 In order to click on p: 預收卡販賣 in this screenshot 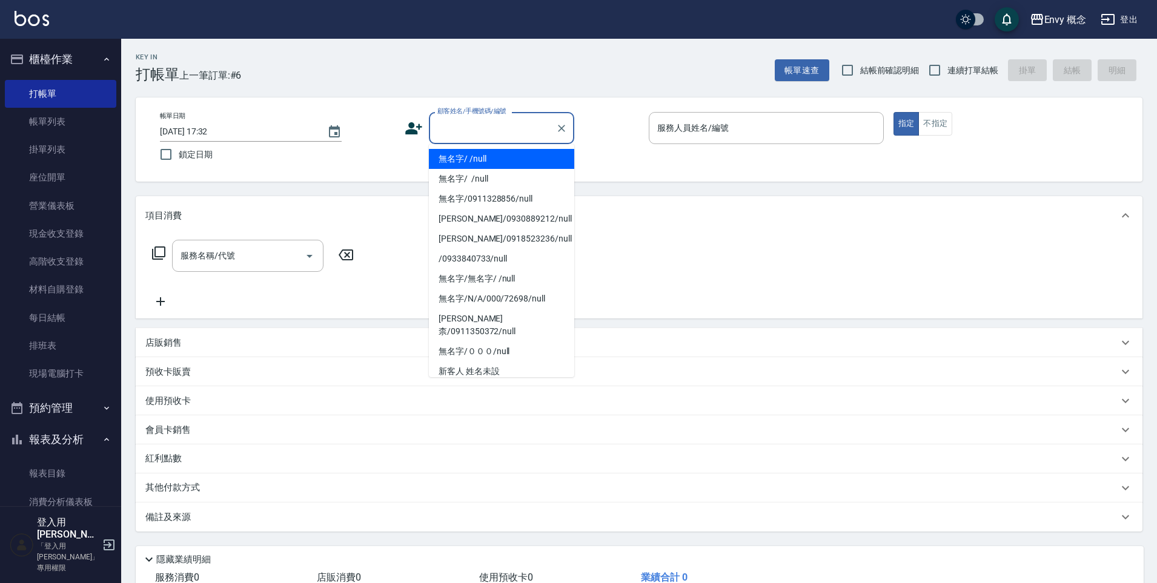, I will do `click(168, 372)`.